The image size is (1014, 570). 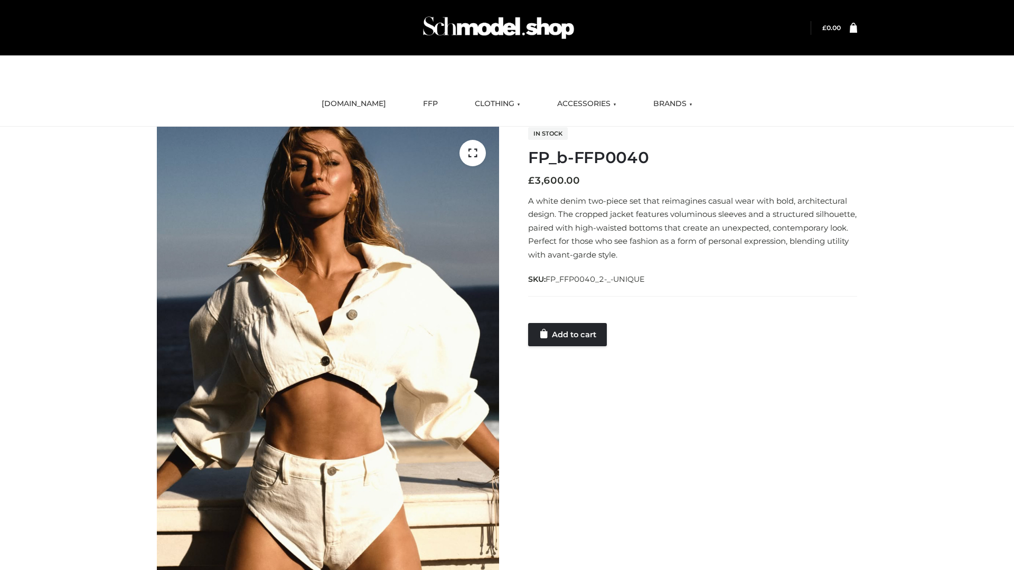 I want to click on a: Add to cart, so click(x=567, y=335).